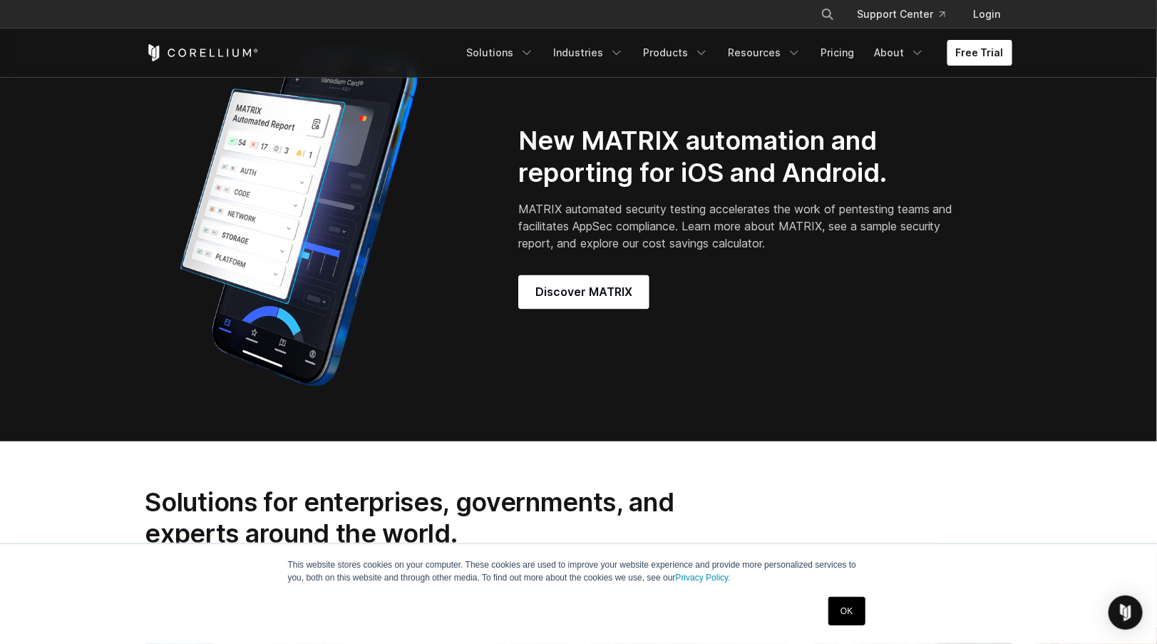 This screenshot has height=644, width=1157. Describe the element at coordinates (738, 227) in the screenshot. I see `p: MATRIX automated security testing accelerates the work of pentesting teams and facilitates AppSec...` at that location.